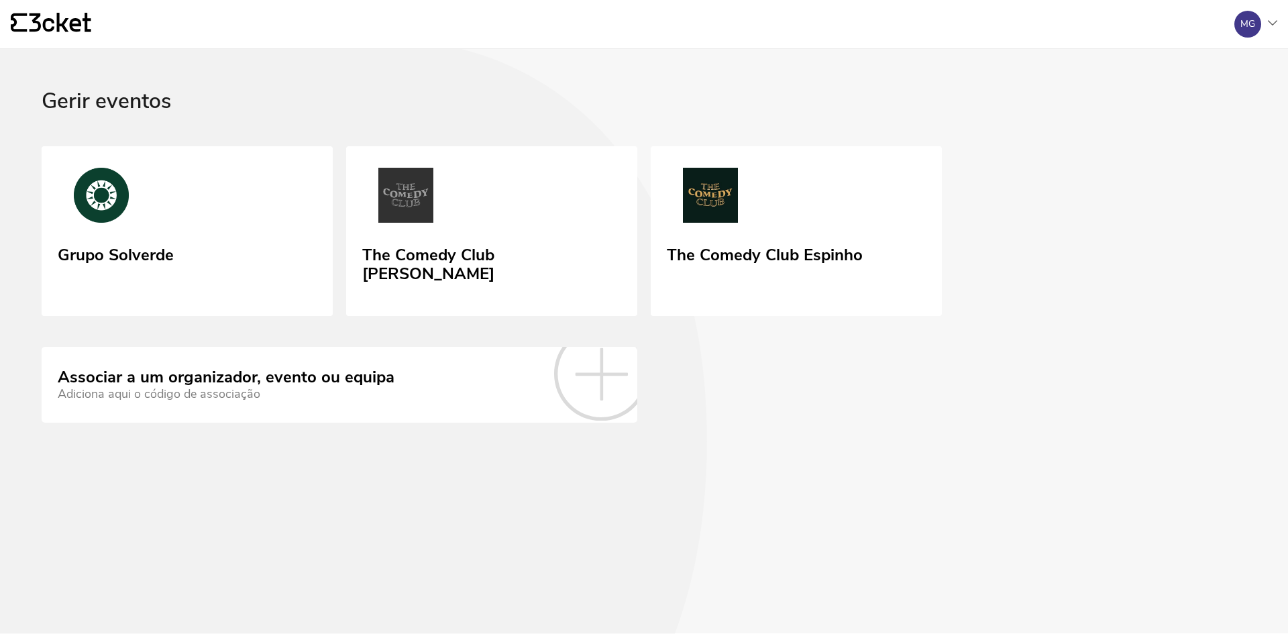  What do you see at coordinates (711, 198) in the screenshot?
I see `img: The Comedy Club Espinho` at bounding box center [711, 198].